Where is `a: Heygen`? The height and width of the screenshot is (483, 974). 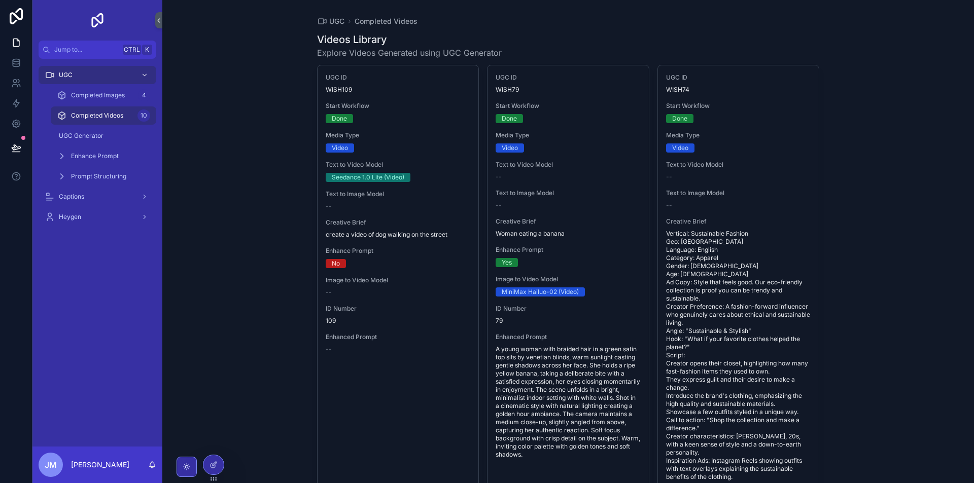
a: Heygen is located at coordinates (97, 217).